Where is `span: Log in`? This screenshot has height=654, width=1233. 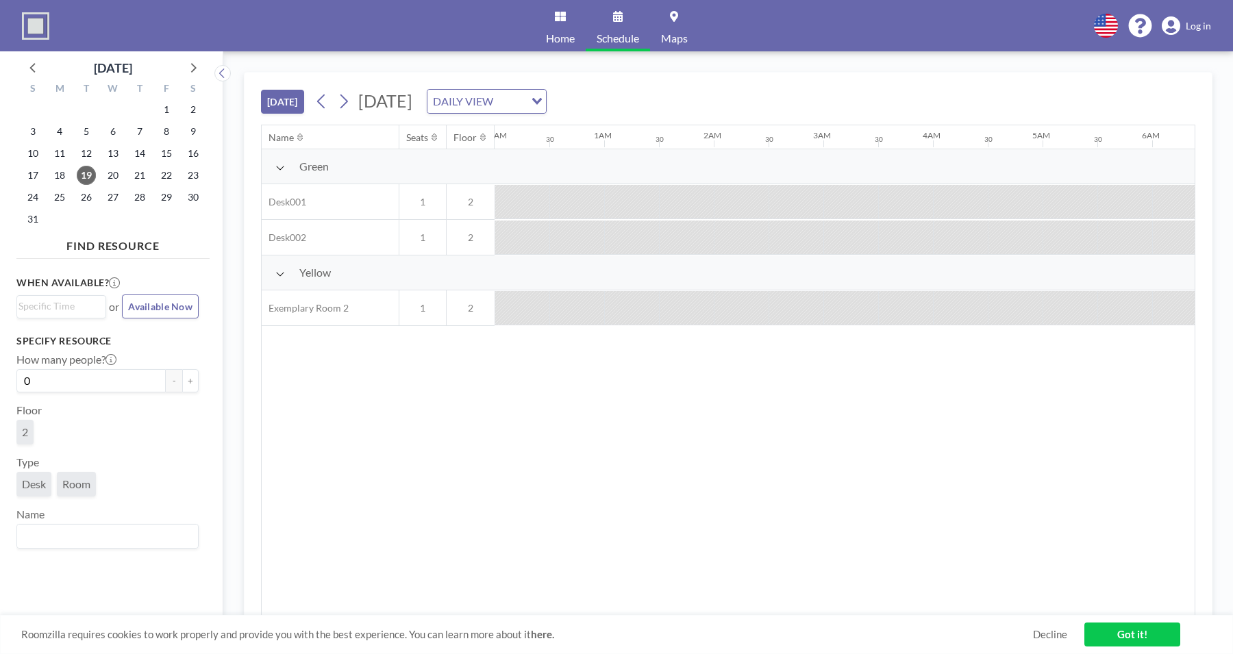
span: Log in is located at coordinates (1199, 26).